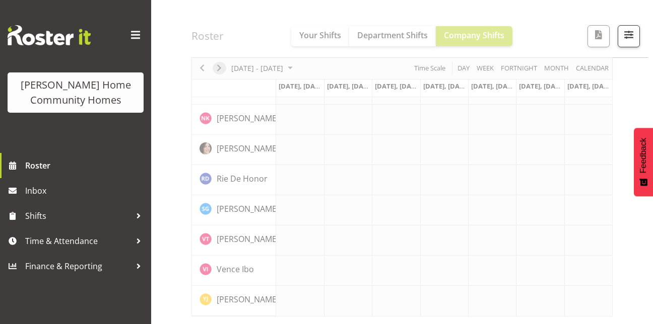  Describe the element at coordinates (78, 266) in the screenshot. I see `span: Finance & Reporting` at that location.